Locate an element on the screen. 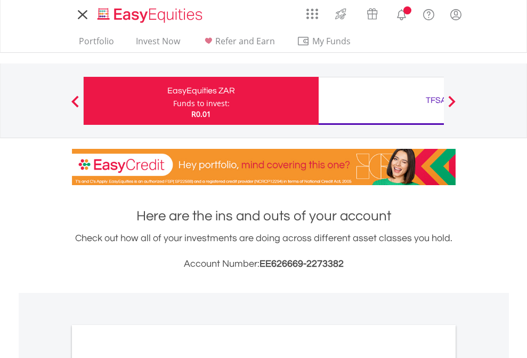 Image resolution: width=527 pixels, height=358 pixels. button: Previous is located at coordinates (75, 106).